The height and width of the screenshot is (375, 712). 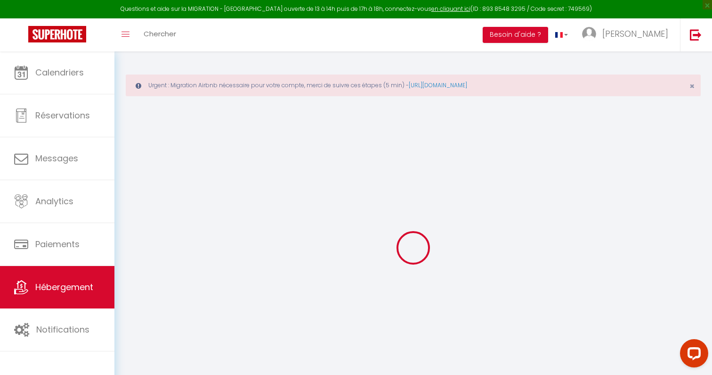 I want to click on span: Messages, so click(x=57, y=158).